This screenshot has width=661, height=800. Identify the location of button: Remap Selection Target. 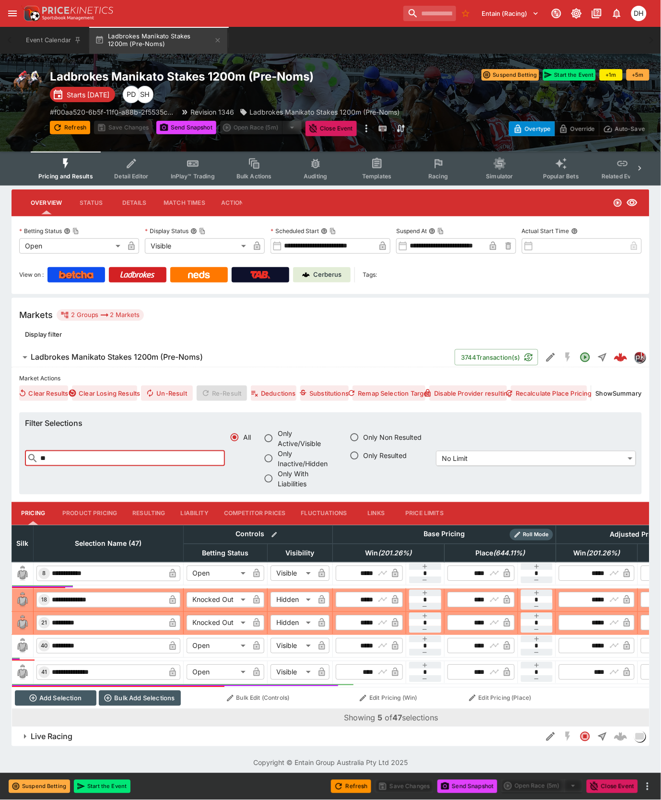
(389, 393).